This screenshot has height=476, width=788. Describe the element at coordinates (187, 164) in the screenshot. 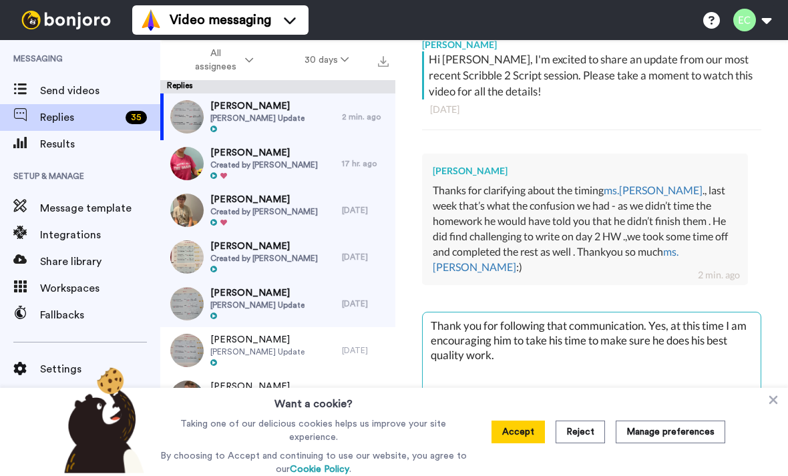

I see `img: acbaa3c0-3e24-42d7-8424-e80d78eed008-thumb.jpg` at that location.